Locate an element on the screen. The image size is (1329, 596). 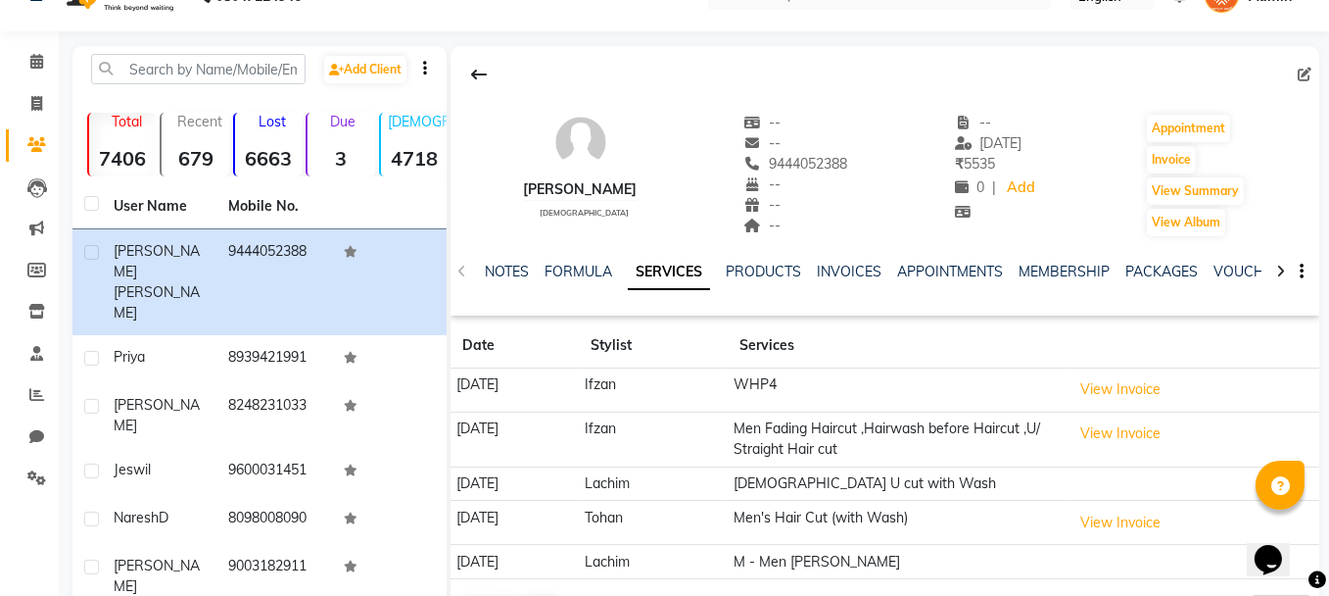
span: Jeswil is located at coordinates (132, 469).